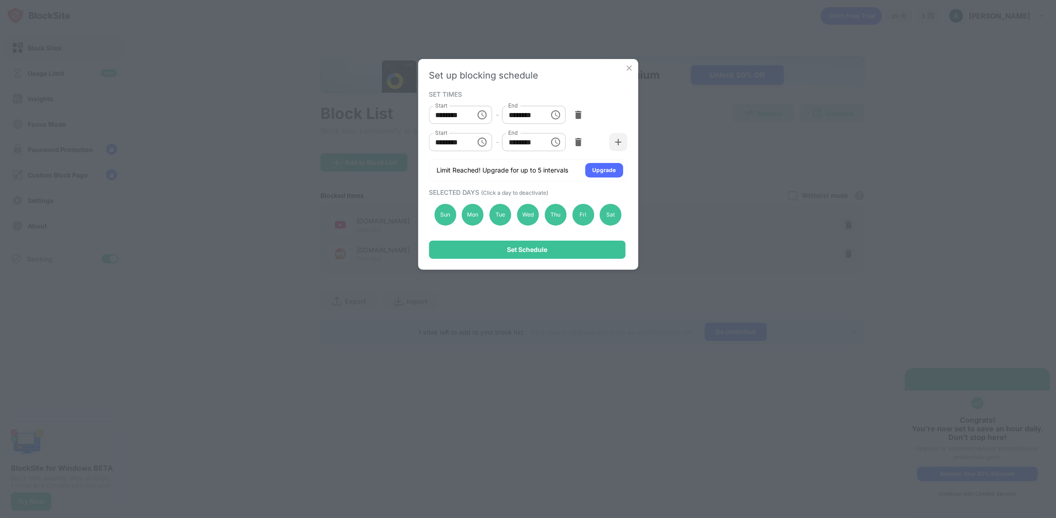  Describe the element at coordinates (629, 68) in the screenshot. I see `img: x-button.svg` at that location.